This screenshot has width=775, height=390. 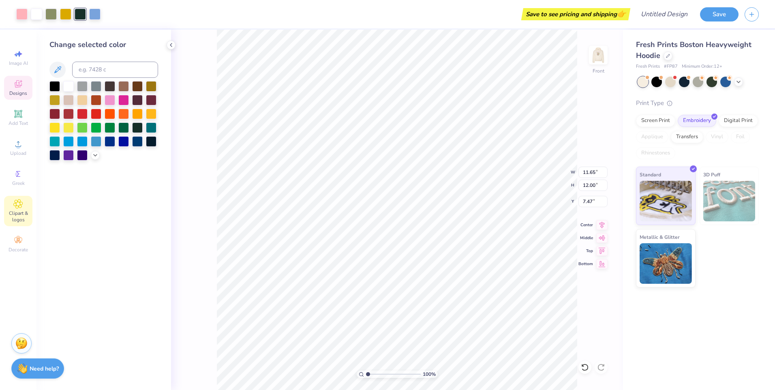 I want to click on span: # FP87, so click(x=671, y=67).